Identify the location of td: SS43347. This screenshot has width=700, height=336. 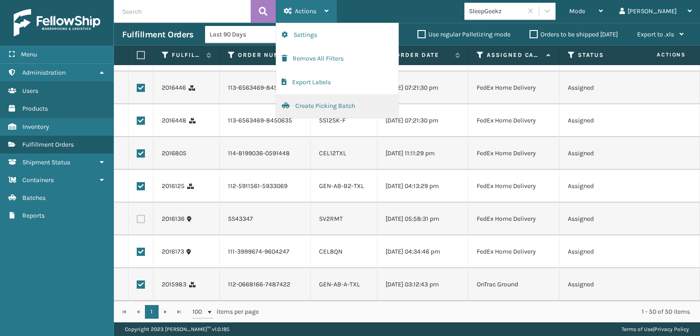
(265, 219).